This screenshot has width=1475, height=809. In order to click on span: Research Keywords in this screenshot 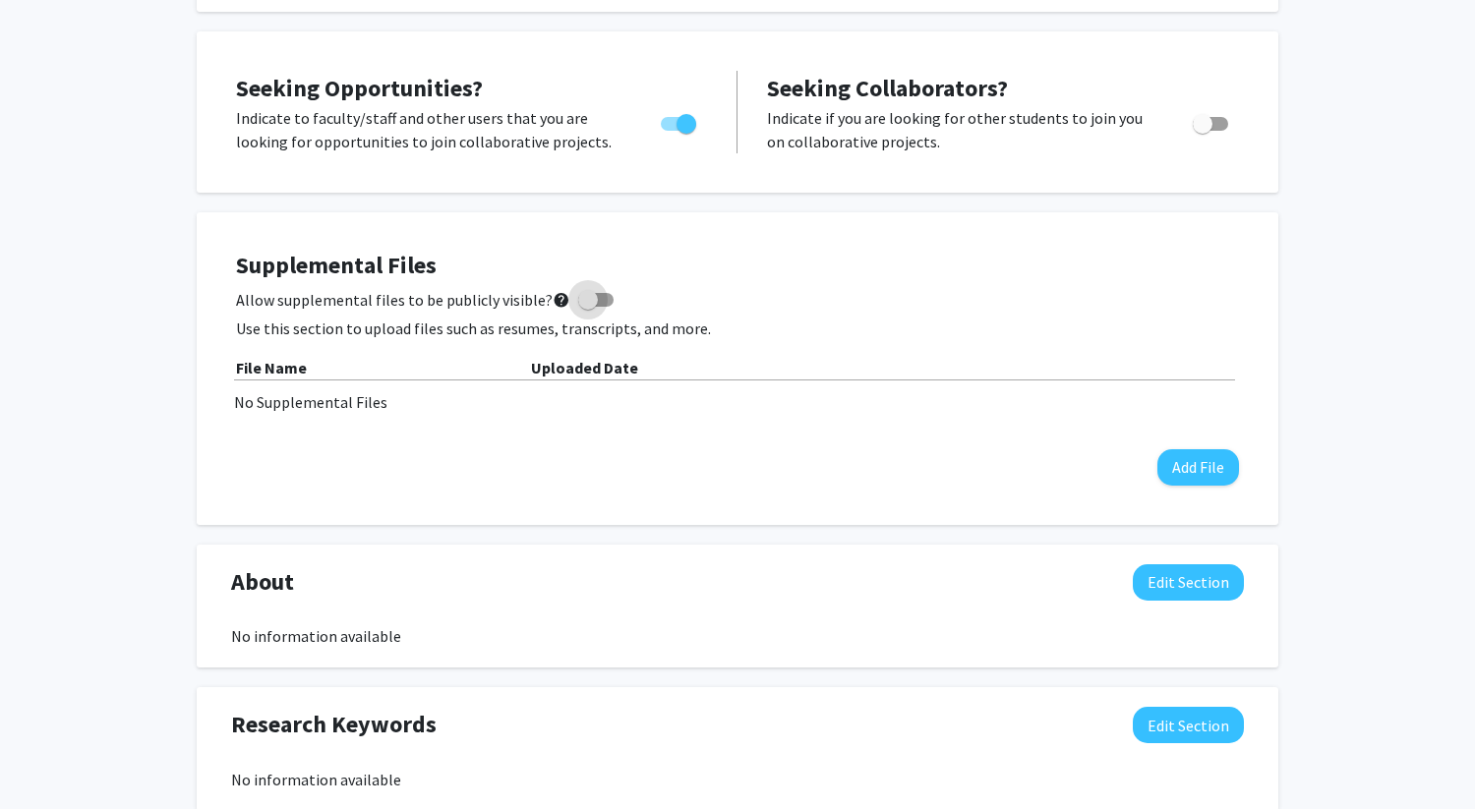, I will do `click(333, 725)`.